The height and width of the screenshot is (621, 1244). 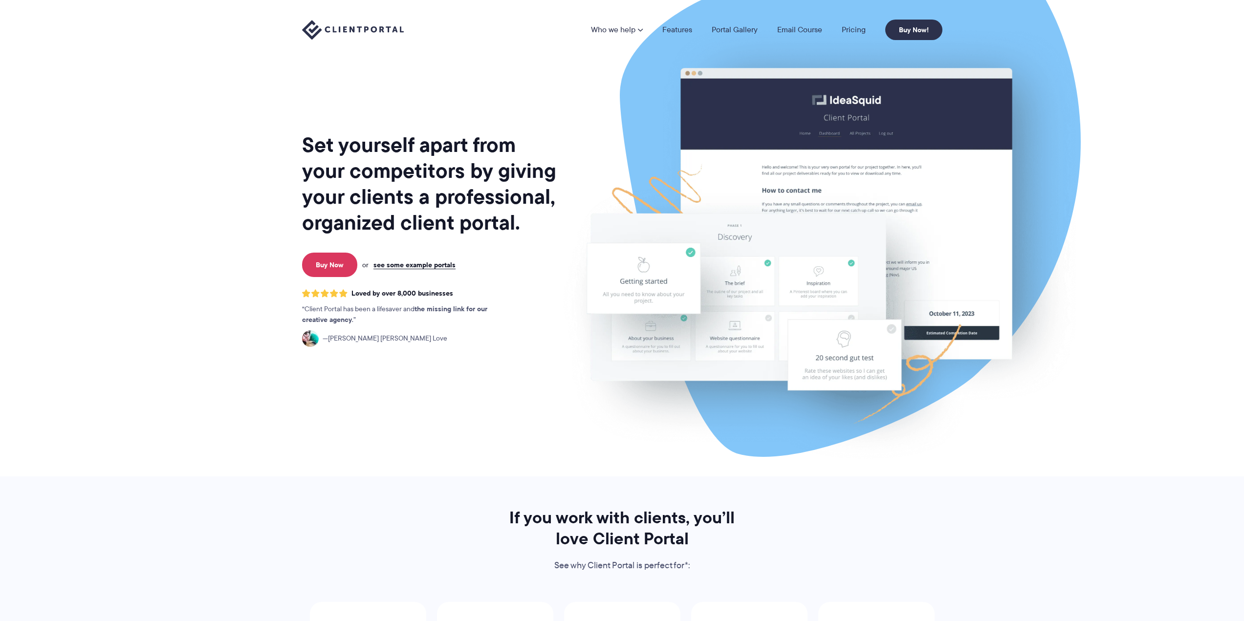 What do you see at coordinates (414, 265) in the screenshot?
I see `a: see some example portals` at bounding box center [414, 265].